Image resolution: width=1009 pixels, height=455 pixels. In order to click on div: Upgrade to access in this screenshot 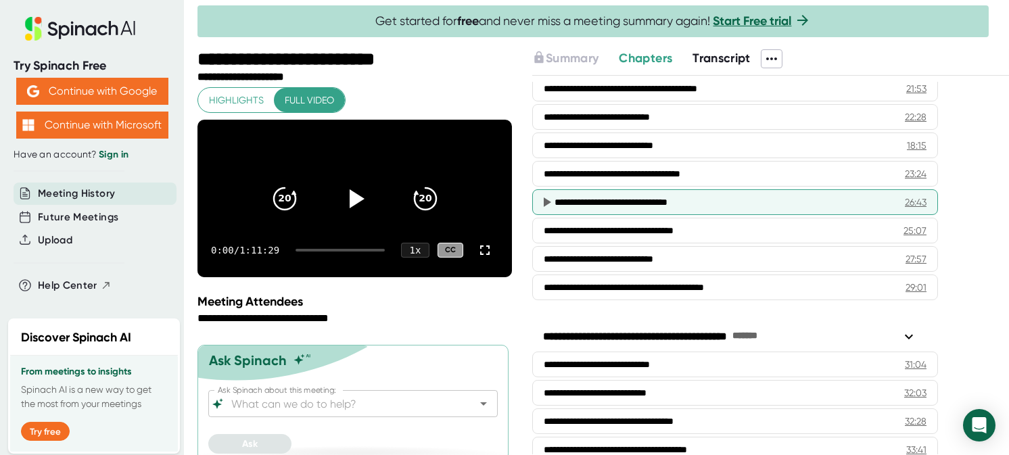, I will do `click(575, 59)`.